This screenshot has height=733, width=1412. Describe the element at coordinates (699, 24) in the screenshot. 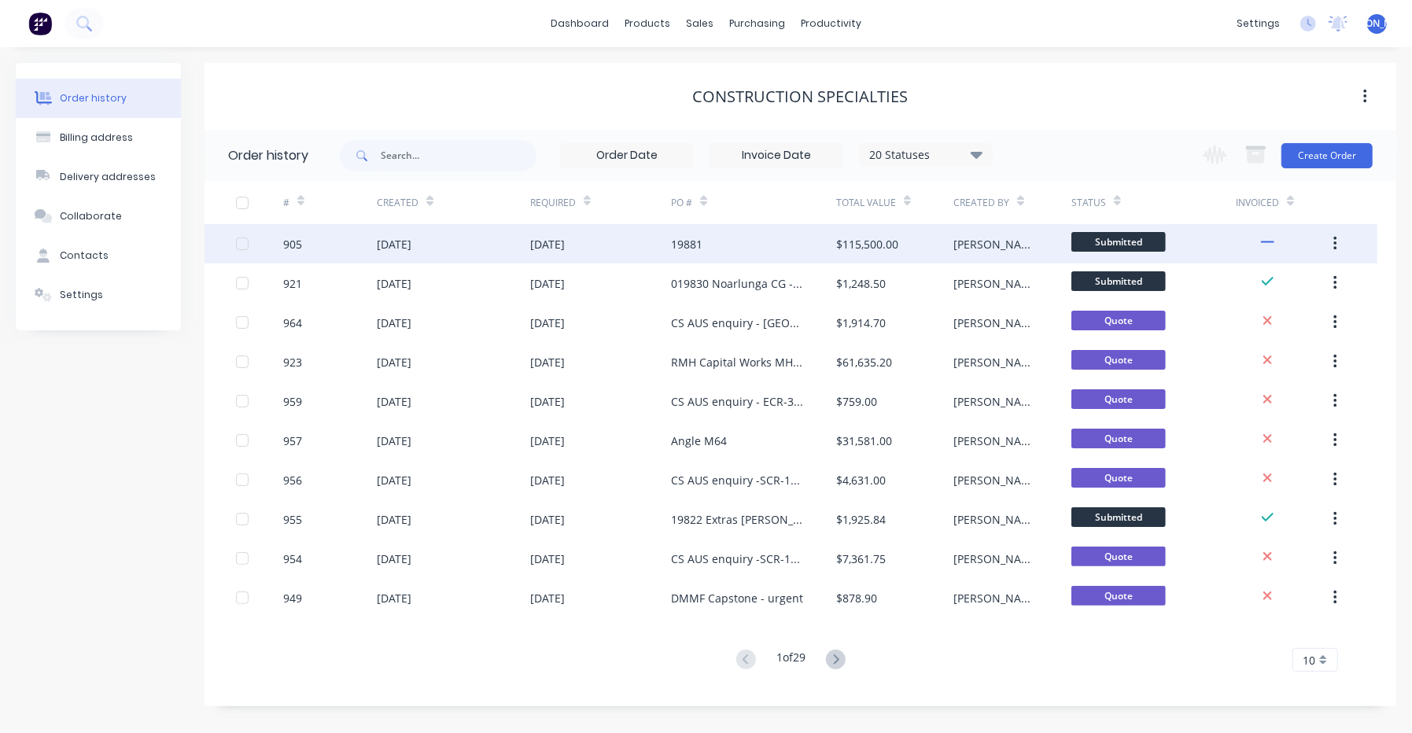

I see `div: sales` at that location.